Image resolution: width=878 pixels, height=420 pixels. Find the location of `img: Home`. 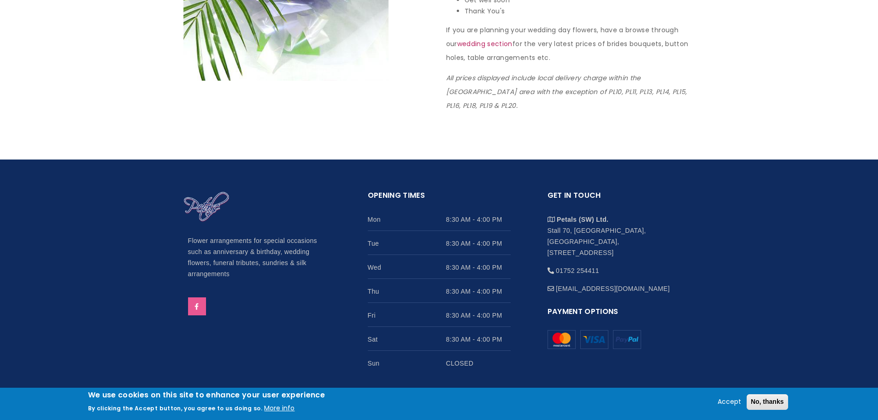

img: Home is located at coordinates (207, 207).